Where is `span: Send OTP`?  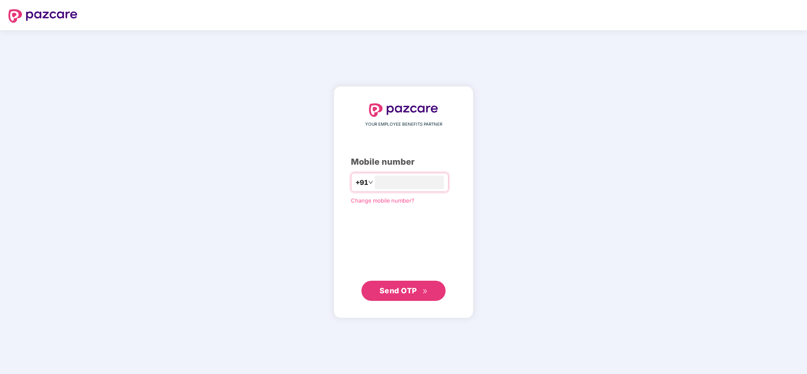 span: Send OTP is located at coordinates (398, 291).